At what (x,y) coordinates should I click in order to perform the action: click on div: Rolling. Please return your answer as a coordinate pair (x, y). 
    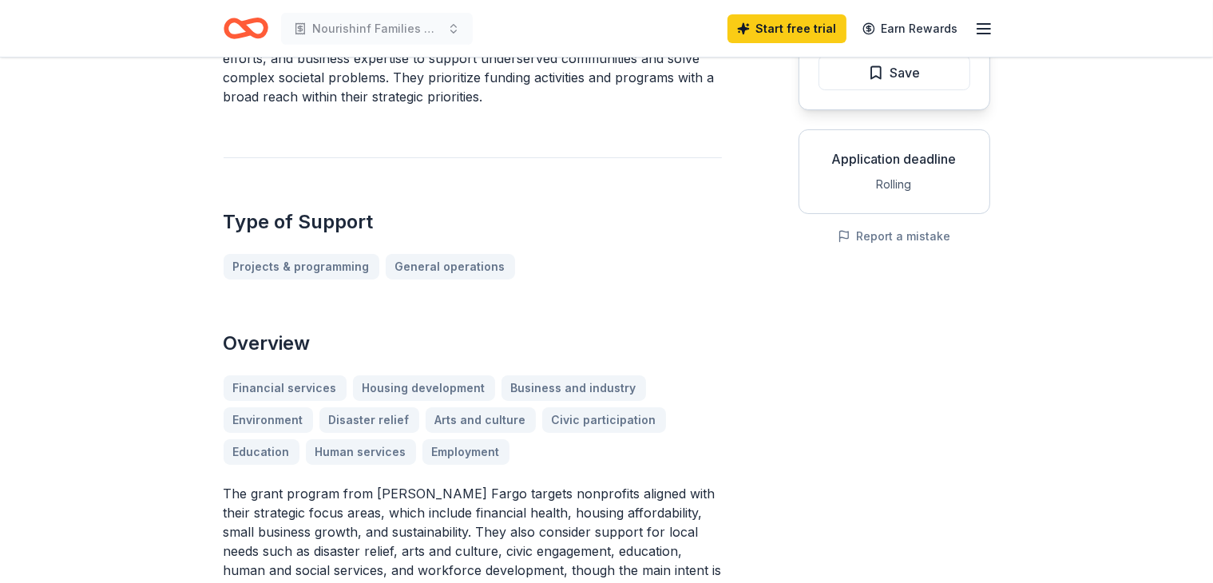
    Looking at the image, I should click on (895, 184).